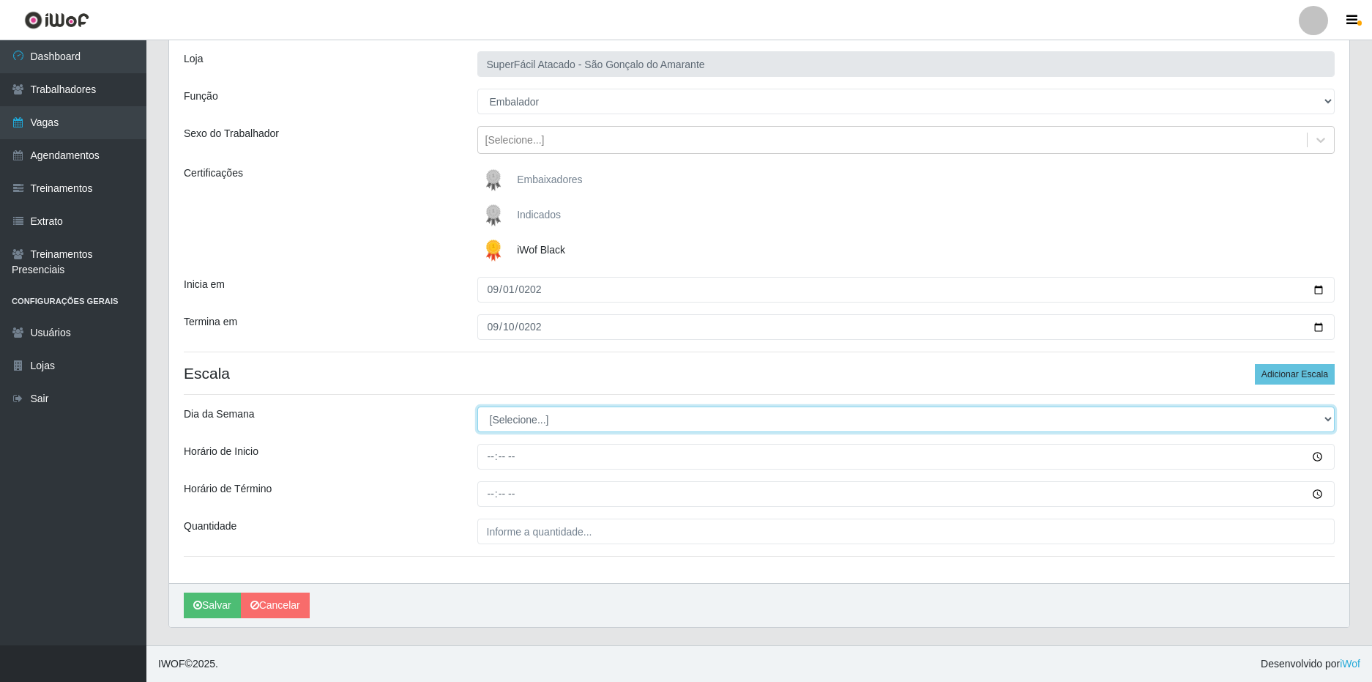  Describe the element at coordinates (219, 414) in the screenshot. I see `label: Dia da Semana` at that location.